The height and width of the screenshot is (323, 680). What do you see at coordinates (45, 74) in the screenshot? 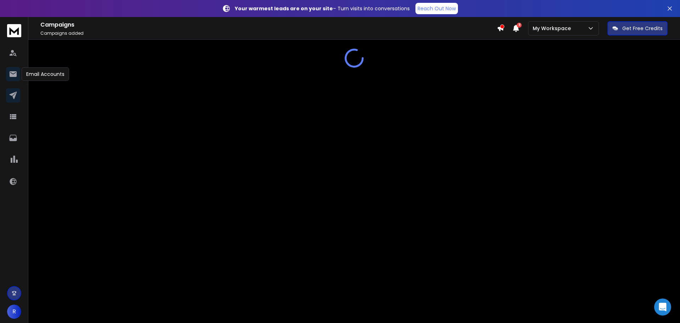
I see `div: Email Accounts` at bounding box center [45, 74].